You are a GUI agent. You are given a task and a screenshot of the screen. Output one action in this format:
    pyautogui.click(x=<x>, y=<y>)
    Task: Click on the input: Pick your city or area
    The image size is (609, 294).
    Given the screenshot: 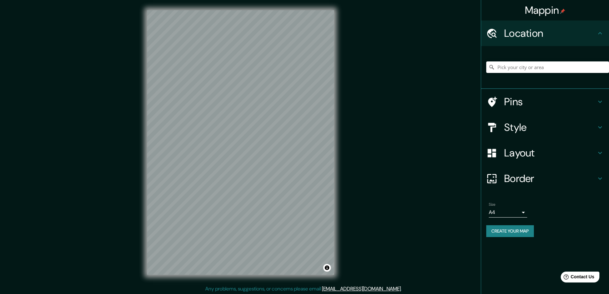 What is the action you would take?
    pyautogui.click(x=548, y=67)
    